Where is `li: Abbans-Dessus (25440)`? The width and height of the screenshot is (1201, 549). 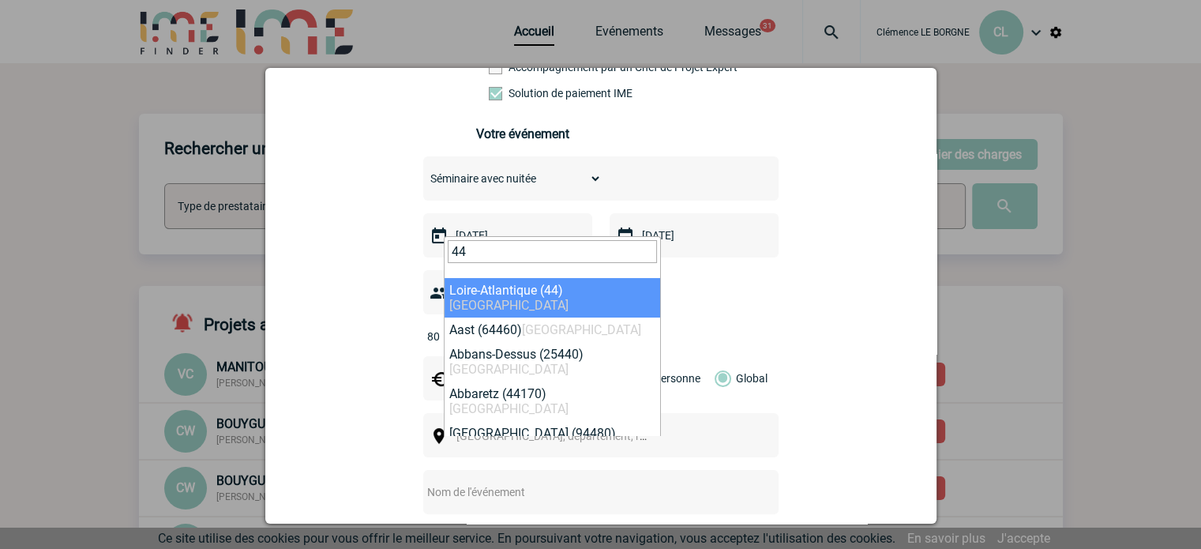 li: Abbans-Dessus (25440) is located at coordinates (552, 362).